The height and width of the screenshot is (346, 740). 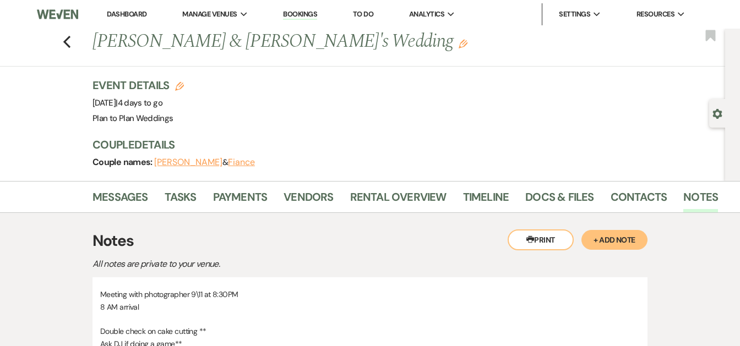 What do you see at coordinates (638, 200) in the screenshot?
I see `a: Contacts` at bounding box center [638, 200].